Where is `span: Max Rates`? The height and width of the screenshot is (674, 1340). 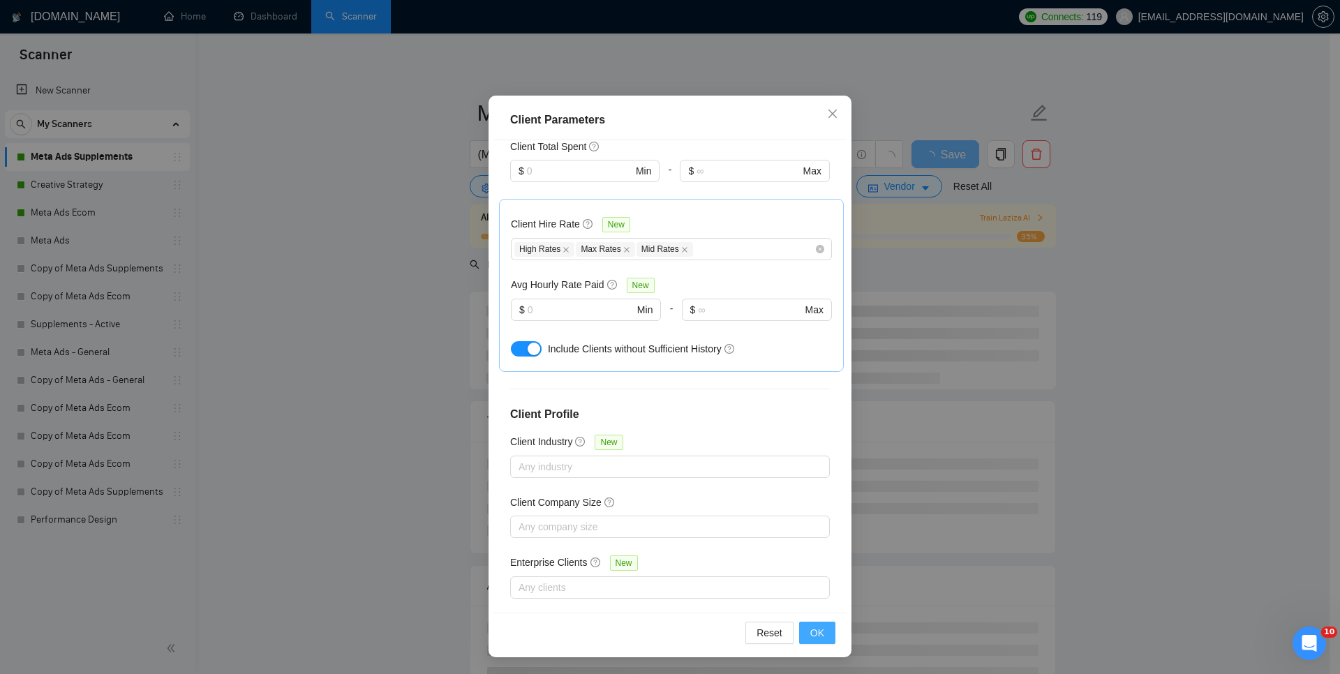 span: Max Rates is located at coordinates (605, 249).